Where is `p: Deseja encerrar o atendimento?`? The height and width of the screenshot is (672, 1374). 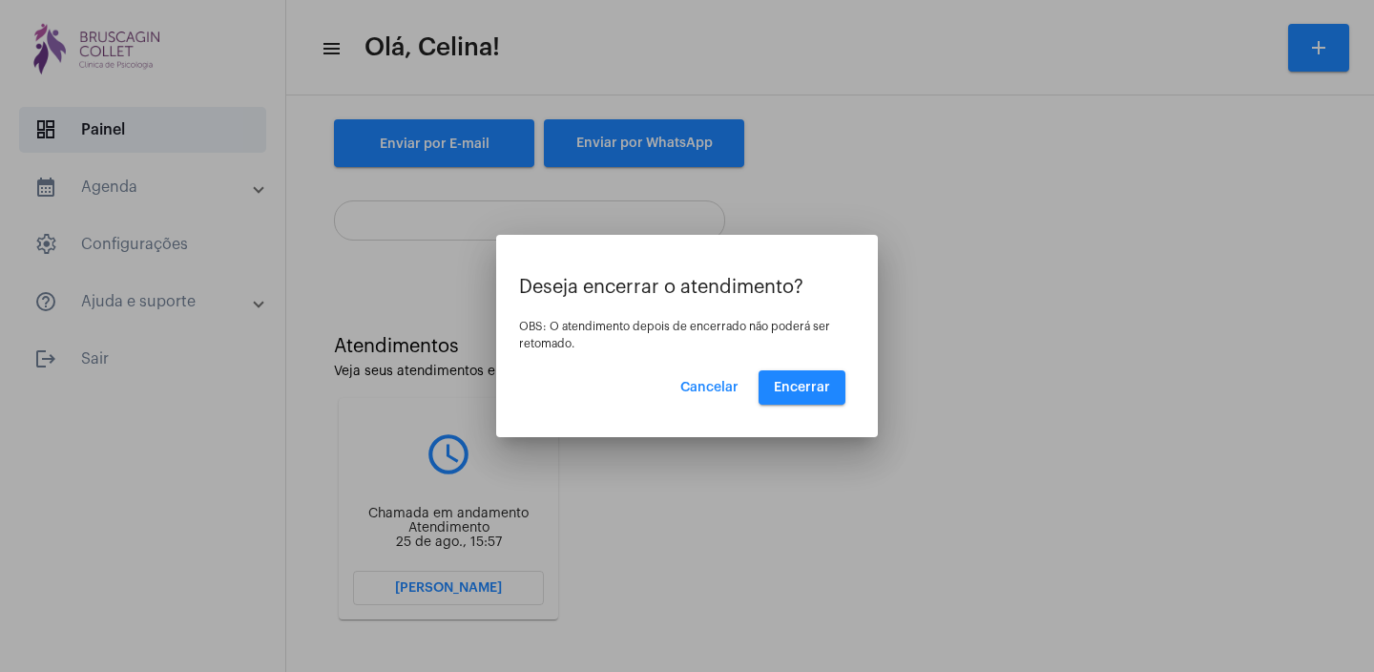
p: Deseja encerrar o atendimento? is located at coordinates (687, 287).